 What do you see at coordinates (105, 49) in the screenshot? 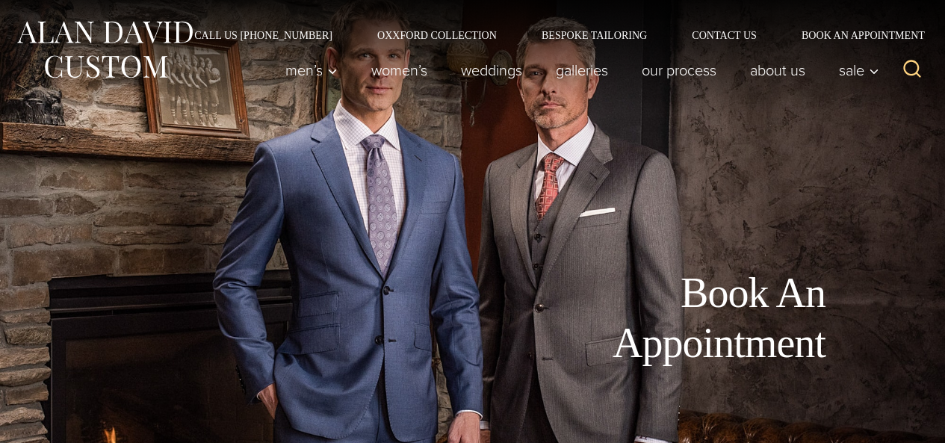
I see `img: Alan David Custom` at bounding box center [105, 49].